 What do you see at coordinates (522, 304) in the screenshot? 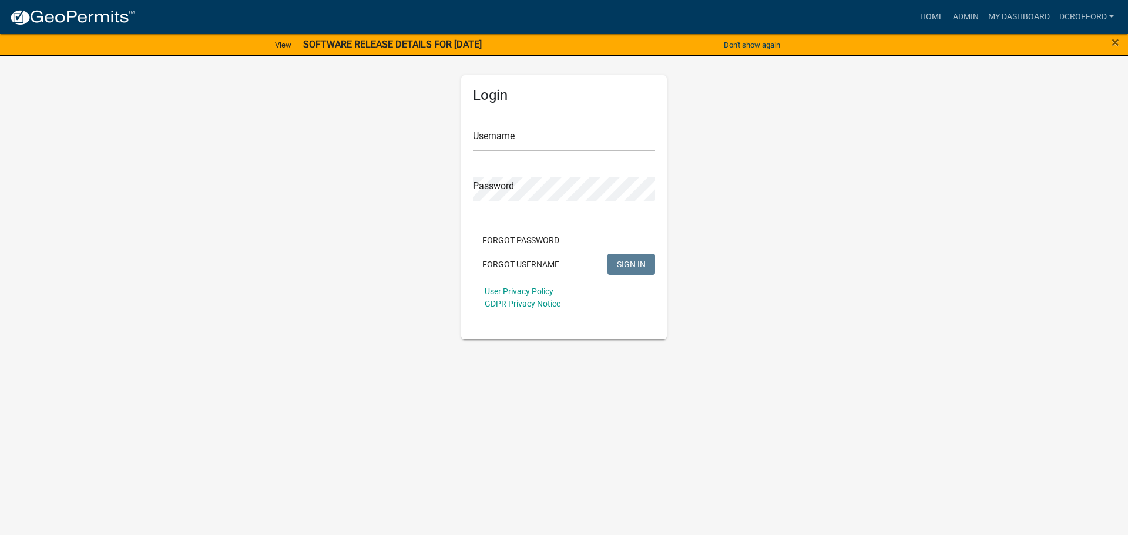
I see `a: GDPR Privacy Notice` at bounding box center [522, 304].